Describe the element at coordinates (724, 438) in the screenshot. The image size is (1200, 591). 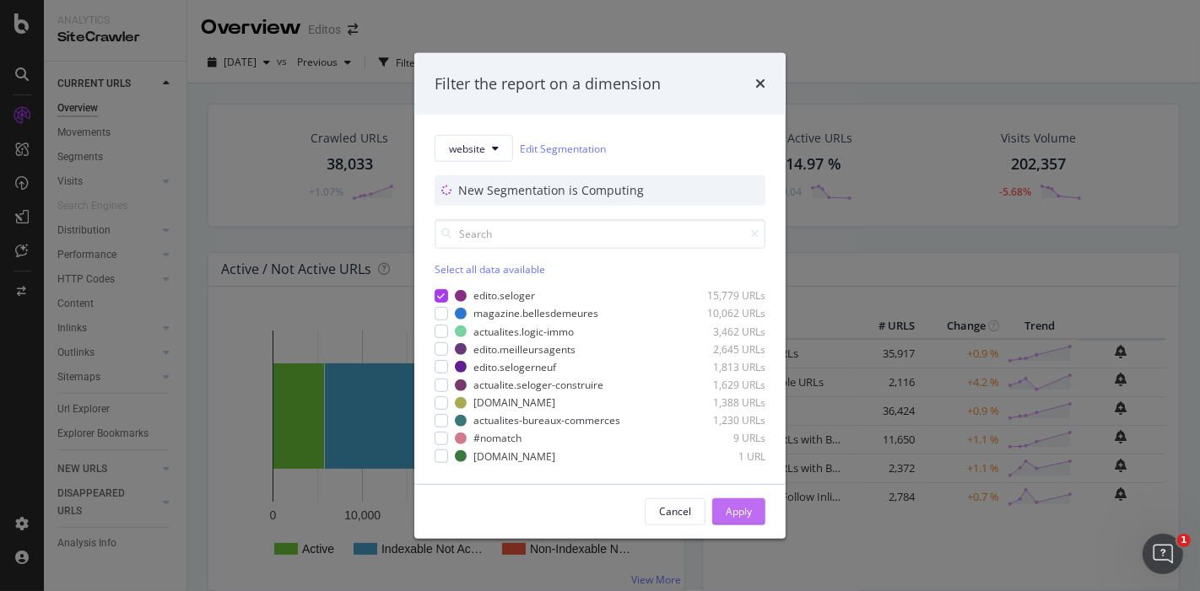
I see `div: 9 URLs` at that location.